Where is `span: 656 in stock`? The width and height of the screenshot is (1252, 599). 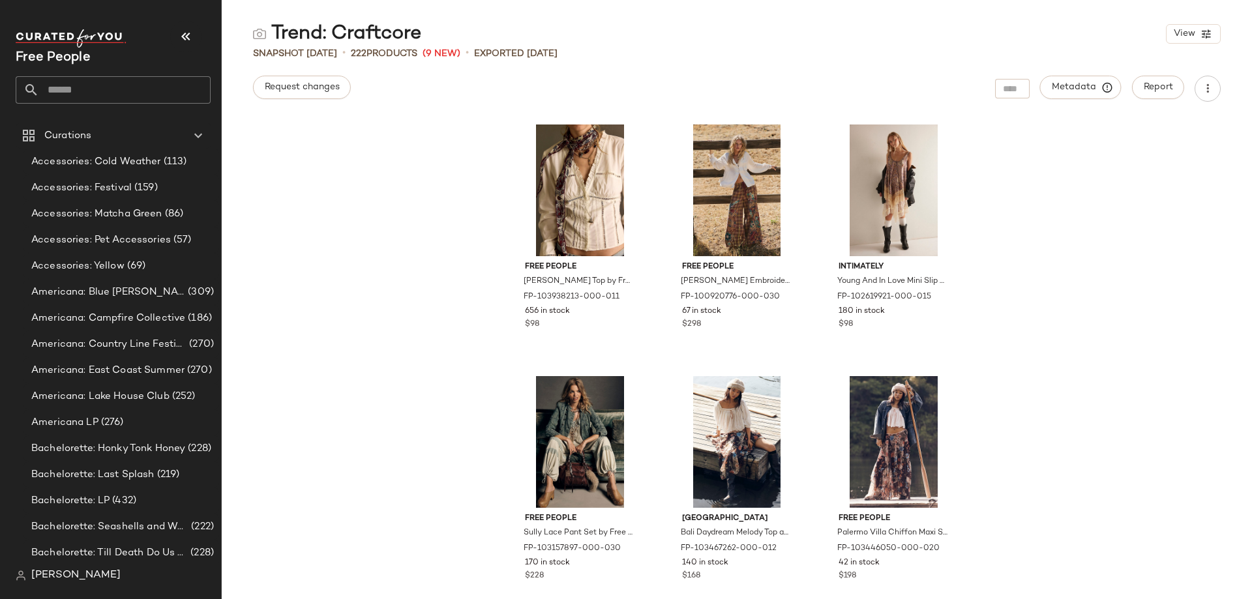 span: 656 in stock is located at coordinates (547, 312).